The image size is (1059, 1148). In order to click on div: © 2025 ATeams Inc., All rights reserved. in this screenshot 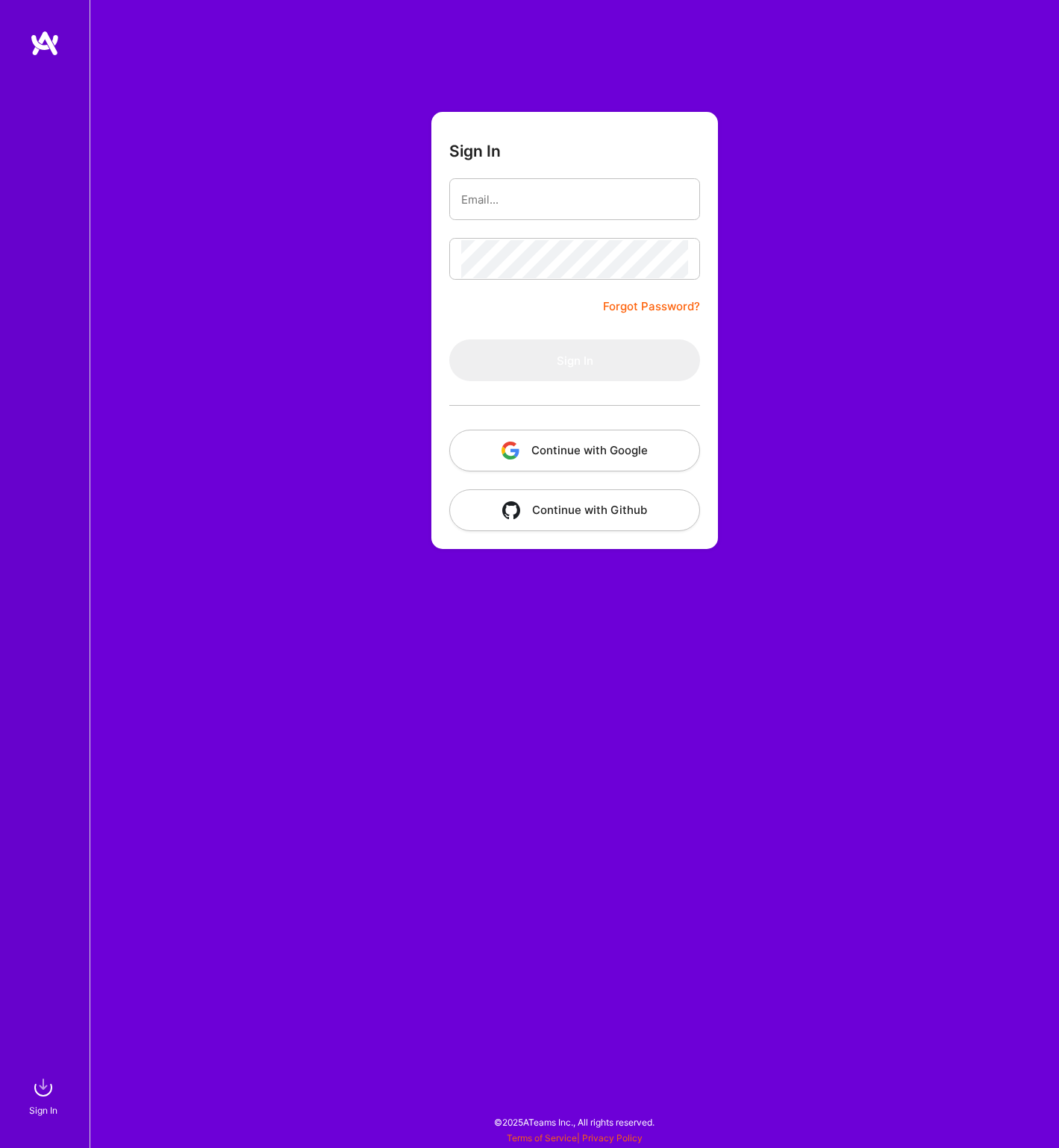, I will do `click(574, 1122)`.